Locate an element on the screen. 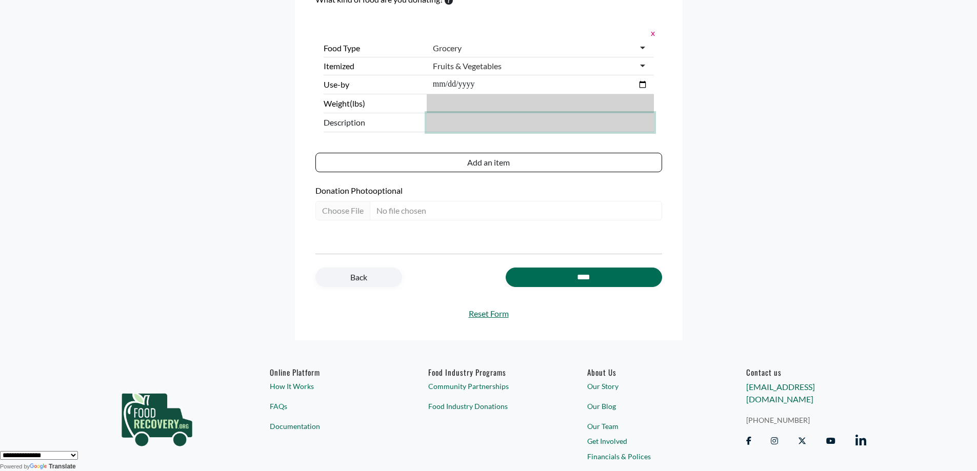 The height and width of the screenshot is (471, 977). span: (lbs) is located at coordinates (358, 103).